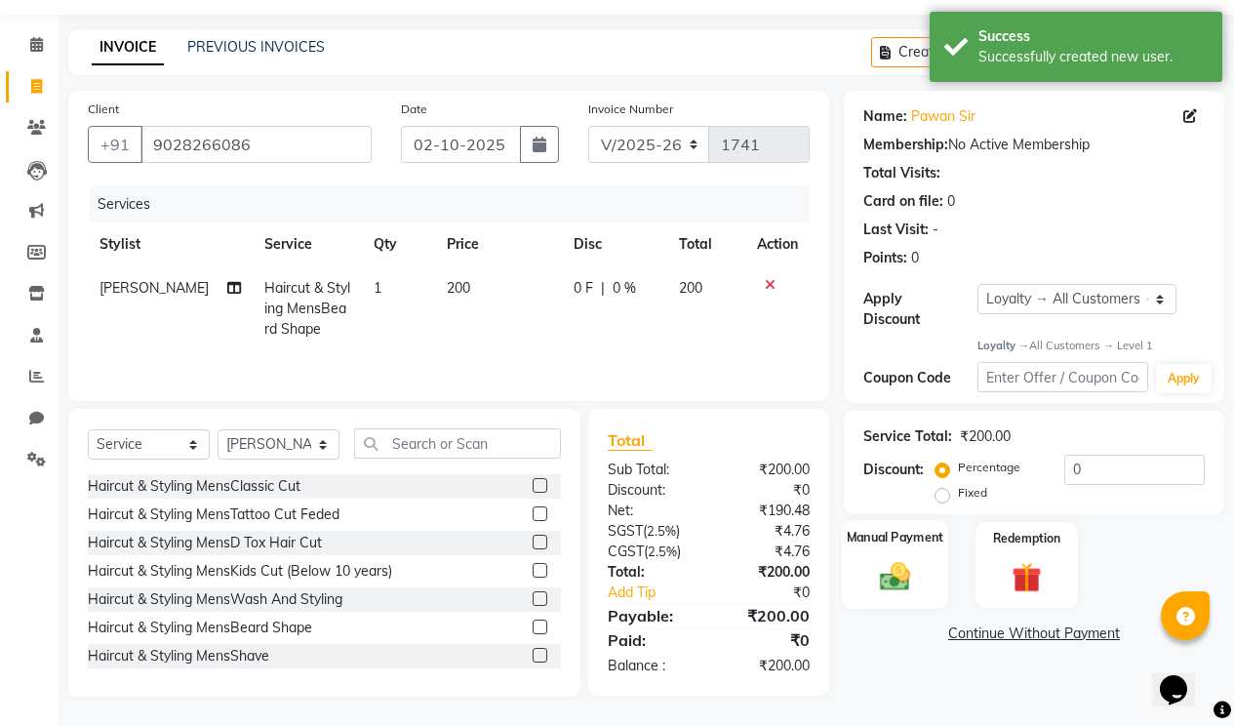 The height and width of the screenshot is (726, 1234). I want to click on div: Total:, so click(651, 572).